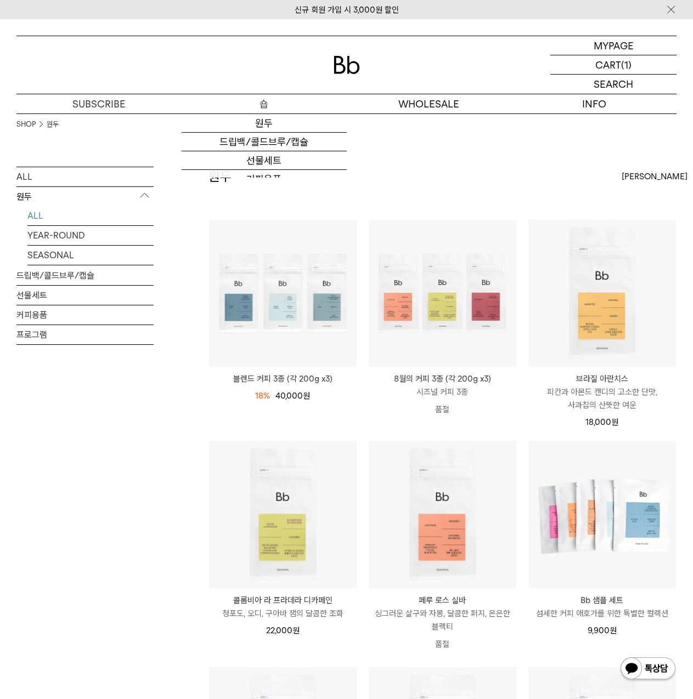  I want to click on a: 프로그램, so click(85, 335).